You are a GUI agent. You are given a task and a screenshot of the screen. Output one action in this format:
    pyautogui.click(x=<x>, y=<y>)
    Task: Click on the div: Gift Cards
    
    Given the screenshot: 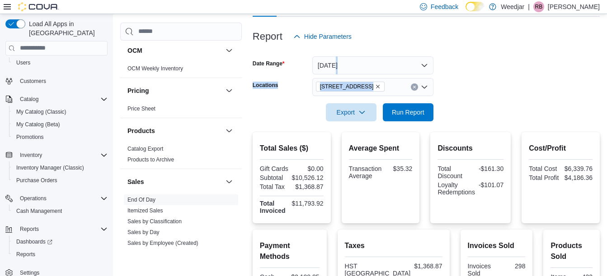 What is the action you would take?
    pyautogui.click(x=275, y=169)
    